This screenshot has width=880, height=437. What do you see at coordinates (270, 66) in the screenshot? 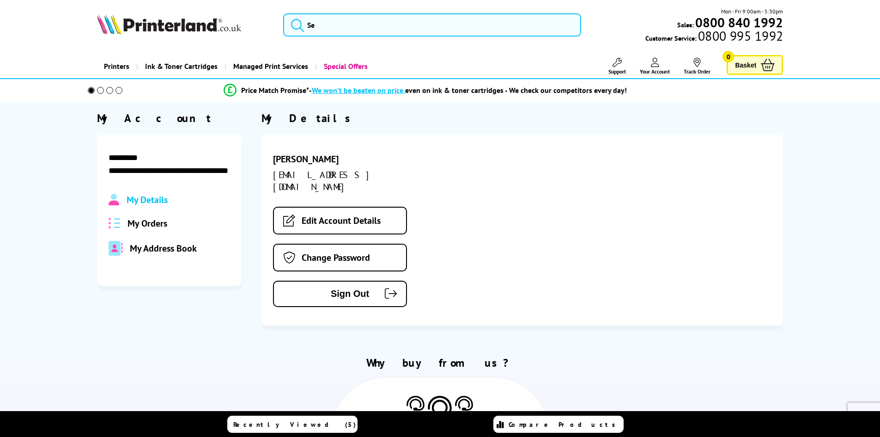
I see `a: Managed Print Services` at bounding box center [270, 66].